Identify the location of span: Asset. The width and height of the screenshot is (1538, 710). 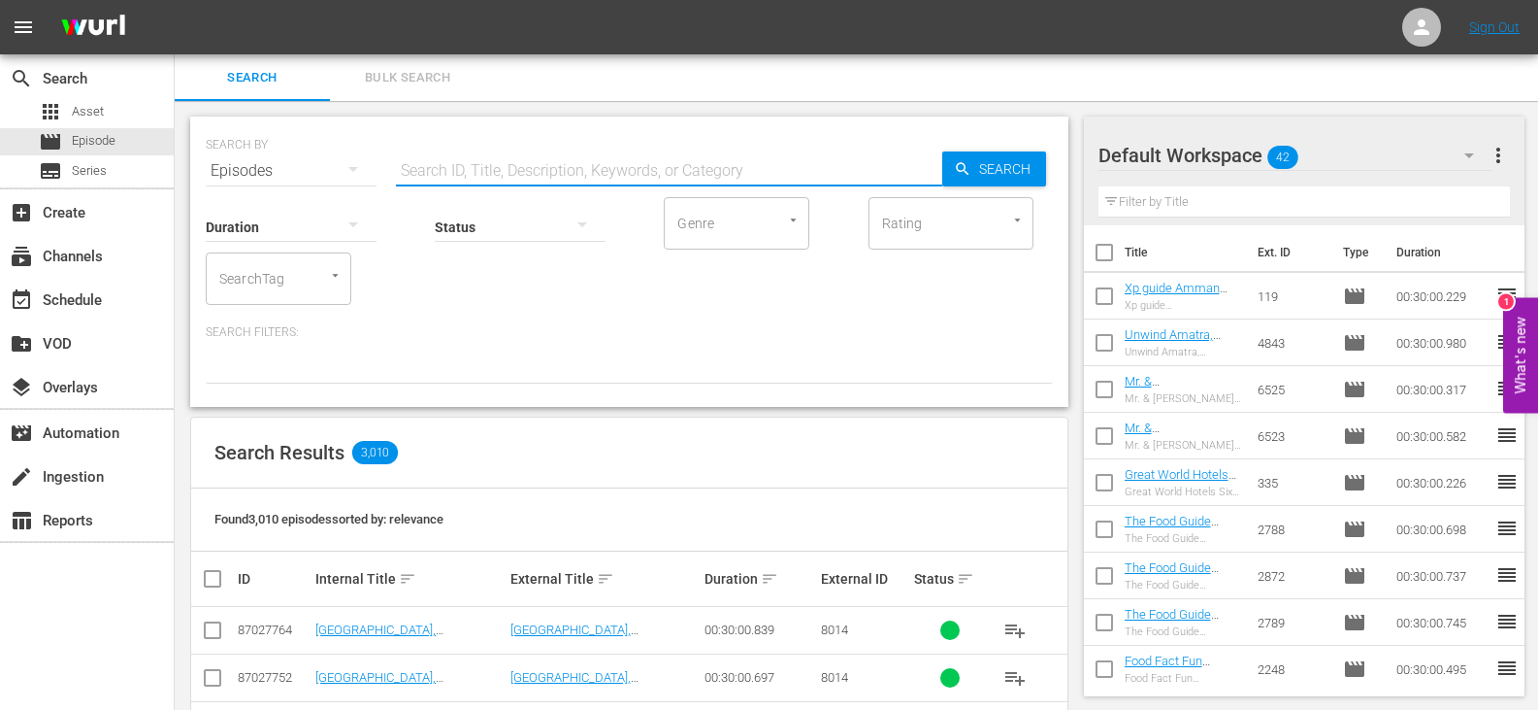
(50, 112).